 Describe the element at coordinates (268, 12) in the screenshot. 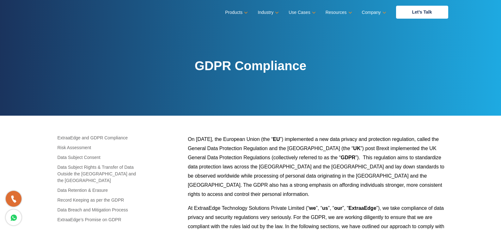

I see `a: Industry` at that location.